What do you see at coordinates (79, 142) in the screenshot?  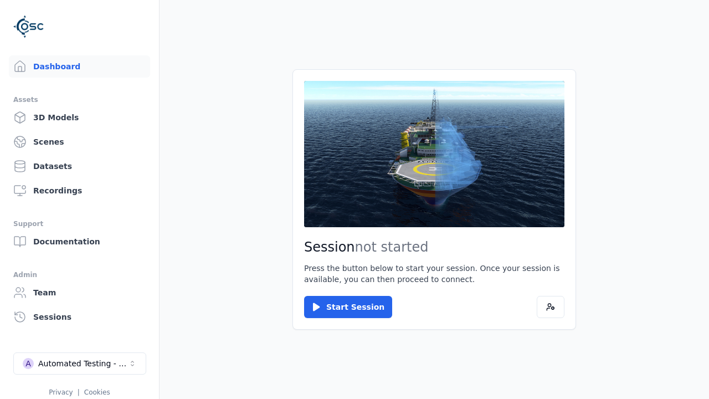 I see `a: Scenes` at bounding box center [79, 142].